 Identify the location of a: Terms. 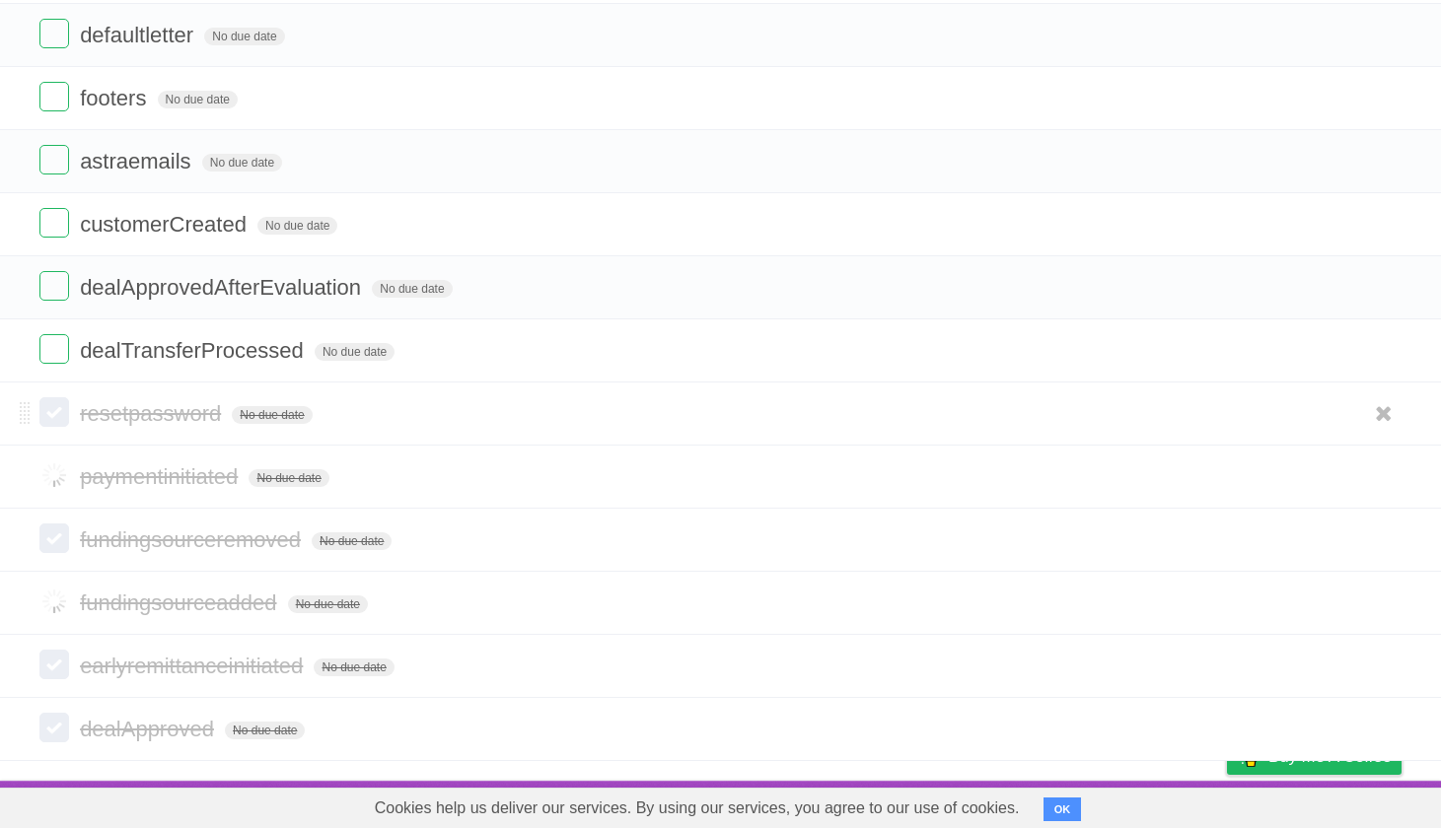
(1156, 805).